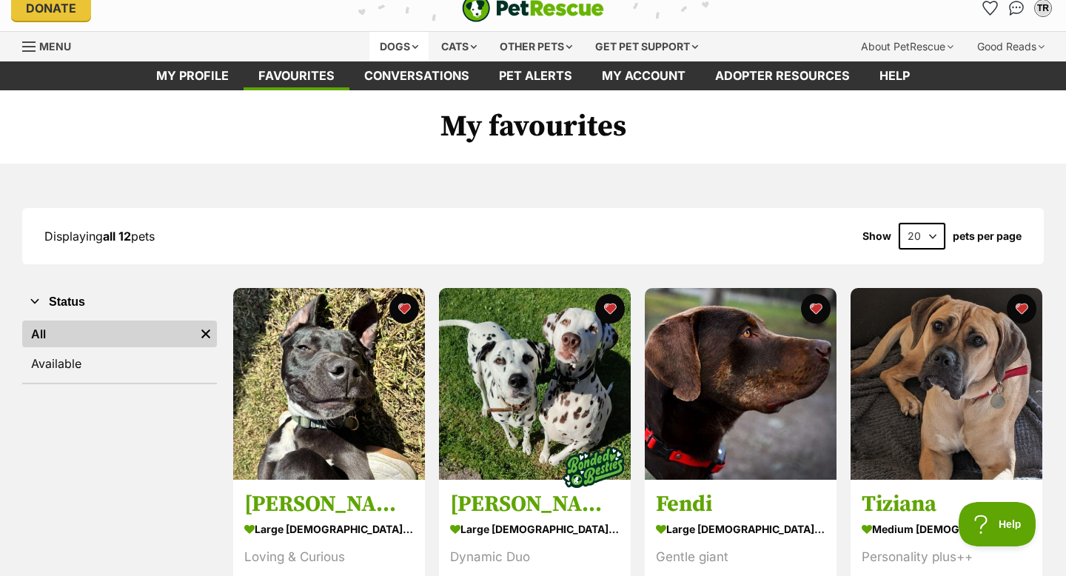 This screenshot has width=1066, height=576. I want to click on img: Fendi, so click(741, 384).